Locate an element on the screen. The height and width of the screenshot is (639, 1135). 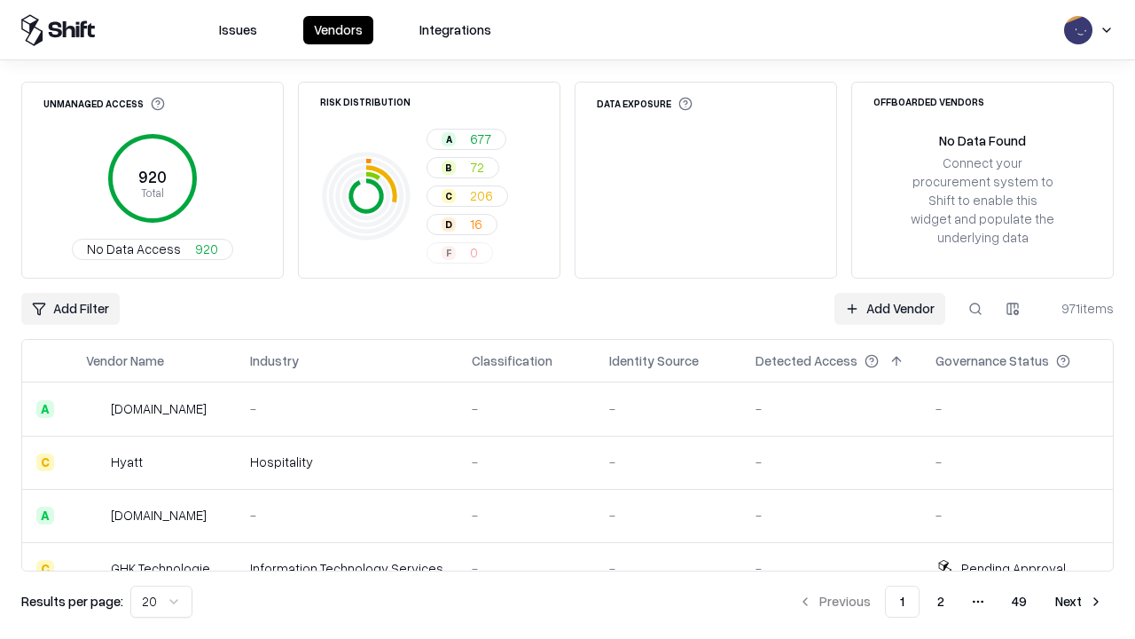
div: Governance Status is located at coordinates (993, 360).